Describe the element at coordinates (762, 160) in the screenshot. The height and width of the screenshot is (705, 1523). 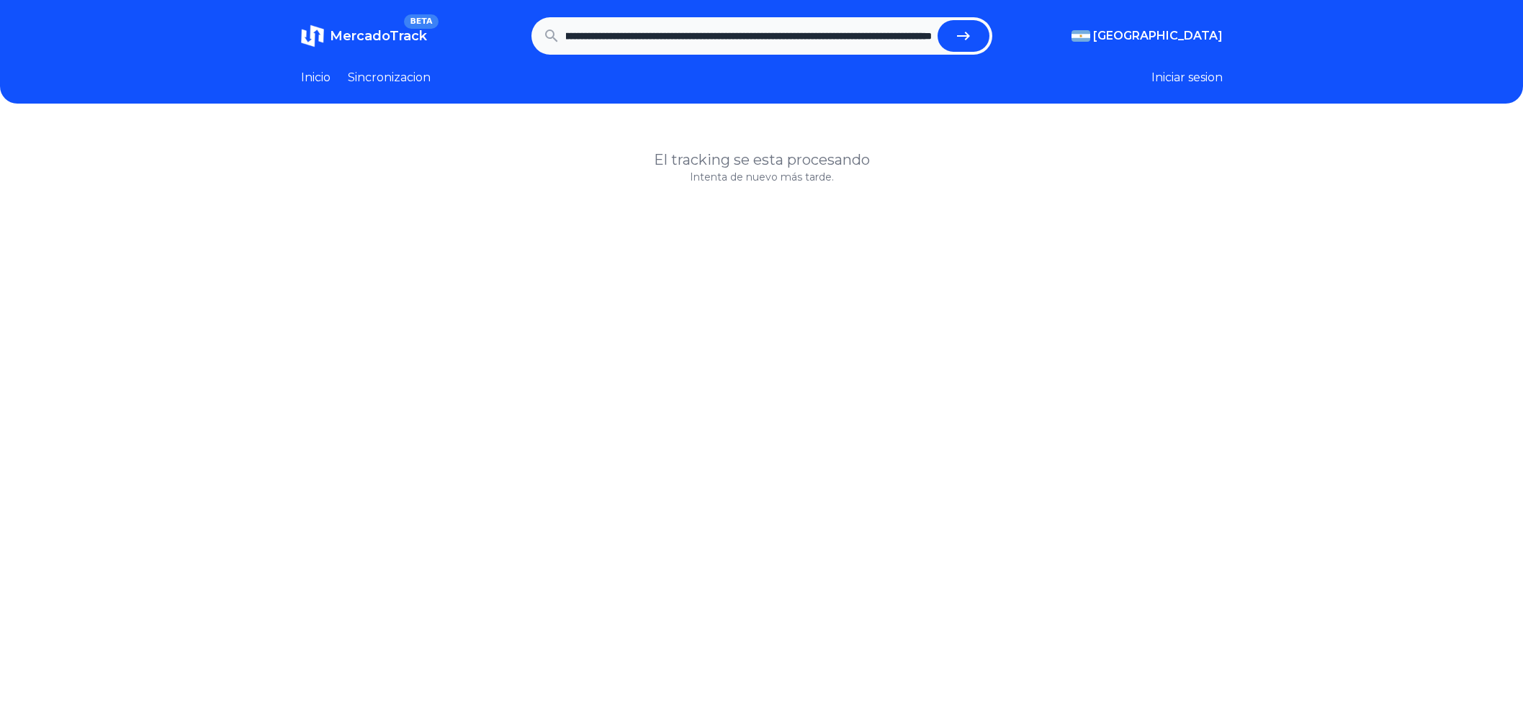
I see `h1: El tracking se esta procesando` at that location.